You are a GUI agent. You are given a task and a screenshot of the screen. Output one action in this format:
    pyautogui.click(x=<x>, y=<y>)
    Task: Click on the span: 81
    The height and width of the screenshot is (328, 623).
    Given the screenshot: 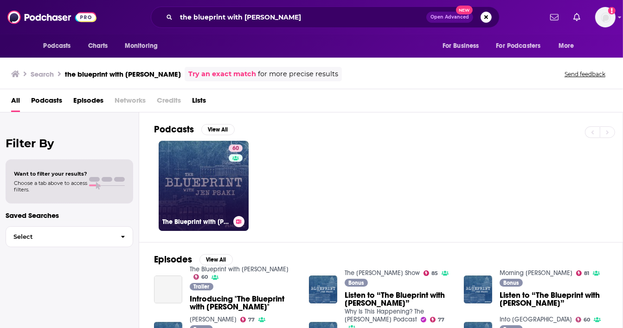 What is the action you would take?
    pyautogui.click(x=587, y=273)
    